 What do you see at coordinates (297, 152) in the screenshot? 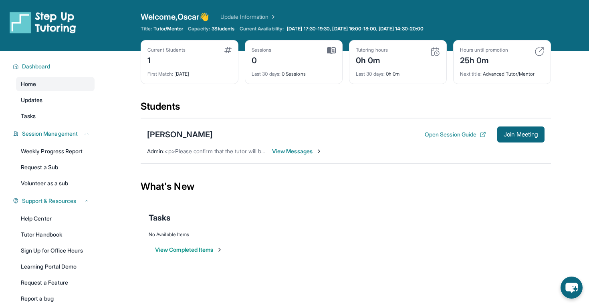
I see `span: View Messages` at bounding box center [297, 152].